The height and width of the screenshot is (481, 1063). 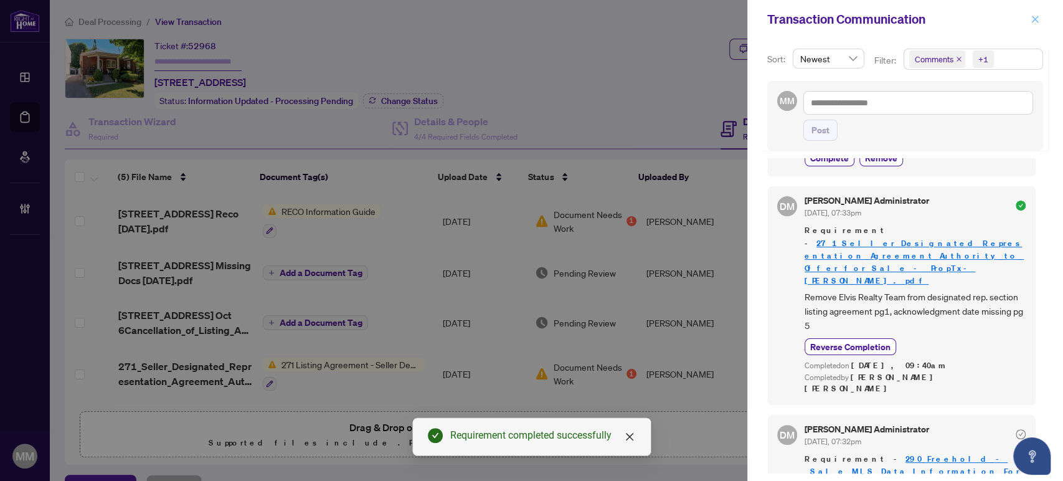 I want to click on button: Post, so click(x=820, y=130).